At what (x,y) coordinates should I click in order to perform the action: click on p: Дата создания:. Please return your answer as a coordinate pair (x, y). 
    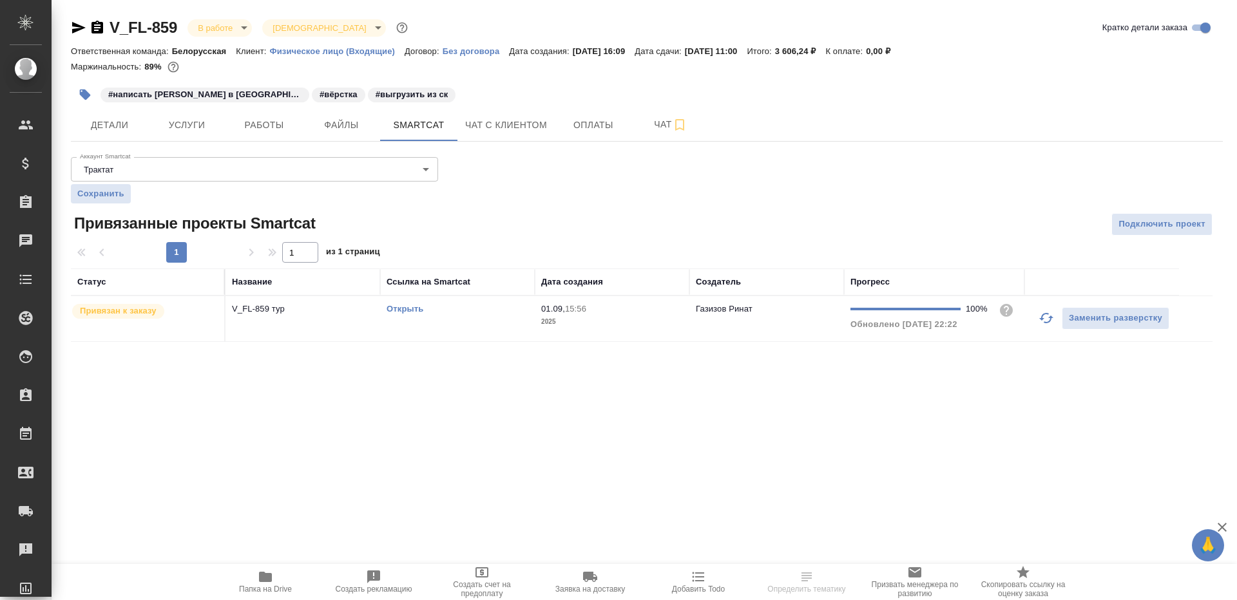
    Looking at the image, I should click on (540, 51).